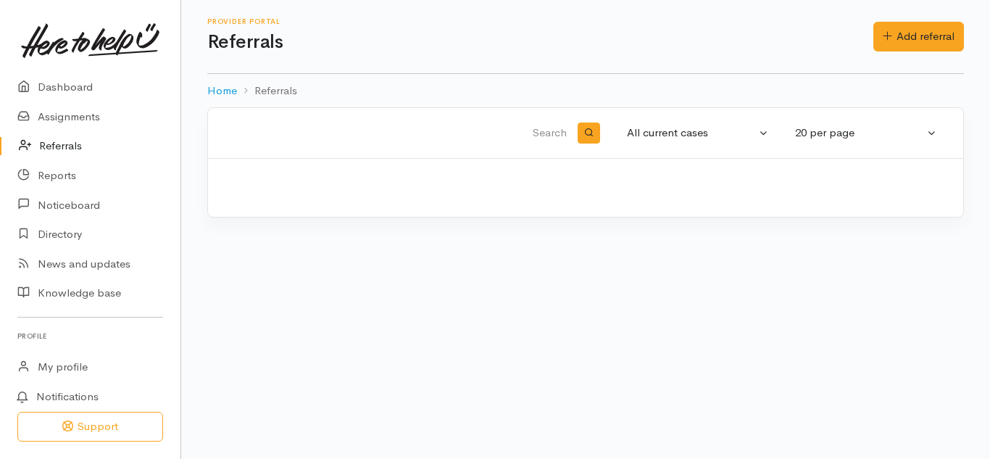 This screenshot has width=990, height=459. What do you see at coordinates (222, 91) in the screenshot?
I see `a: Home` at bounding box center [222, 91].